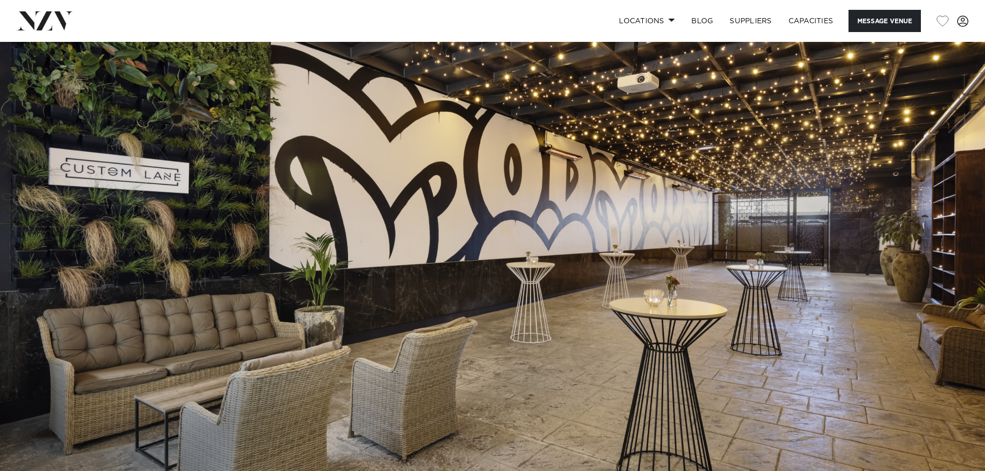 This screenshot has width=985, height=471. Describe the element at coordinates (702, 21) in the screenshot. I see `a: BLOG` at that location.